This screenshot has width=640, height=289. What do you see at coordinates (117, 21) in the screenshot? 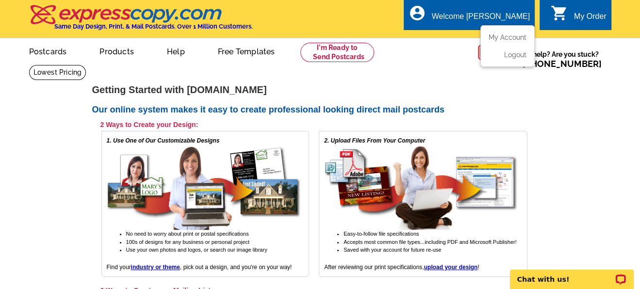
I see `button: Open LiveChat chat widget` at bounding box center [117, 21].